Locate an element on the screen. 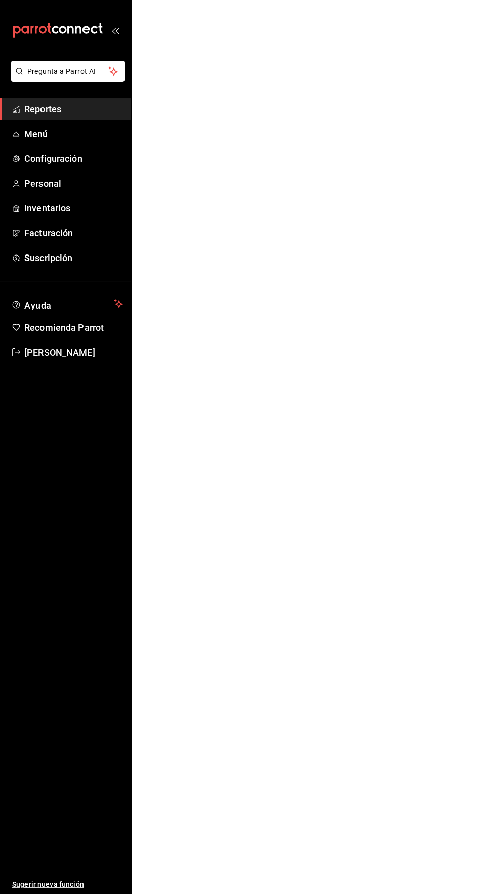  span: Suscripción is located at coordinates (73, 258).